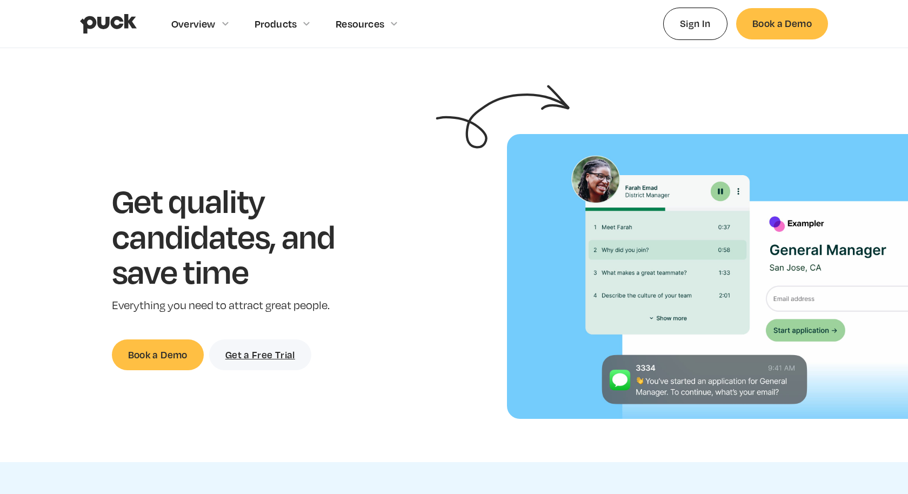 The width and height of the screenshot is (908, 494). Describe the element at coordinates (695, 23) in the screenshot. I see `a: Sign In` at that location.